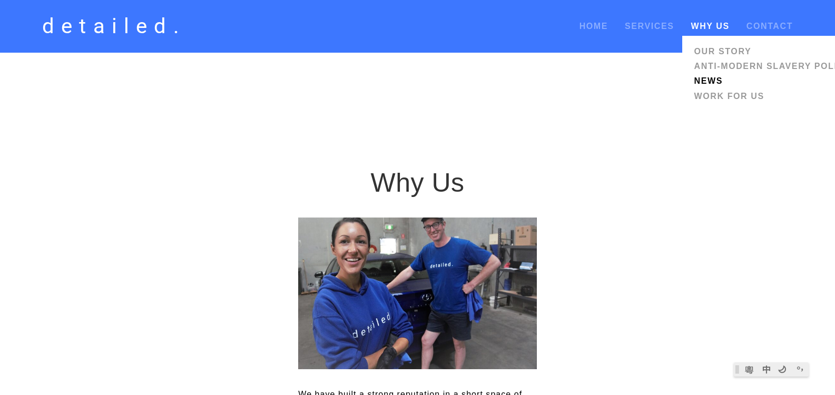 This screenshot has height=395, width=835. Describe the element at coordinates (709, 26) in the screenshot. I see `a: Why Us` at that location.